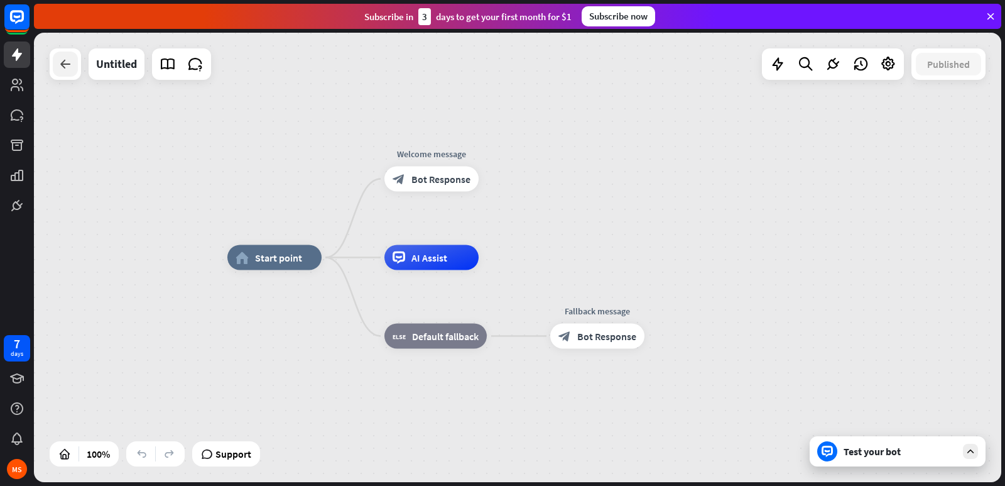  What do you see at coordinates (432, 154) in the screenshot?
I see `div: Welcome message` at bounding box center [432, 154].